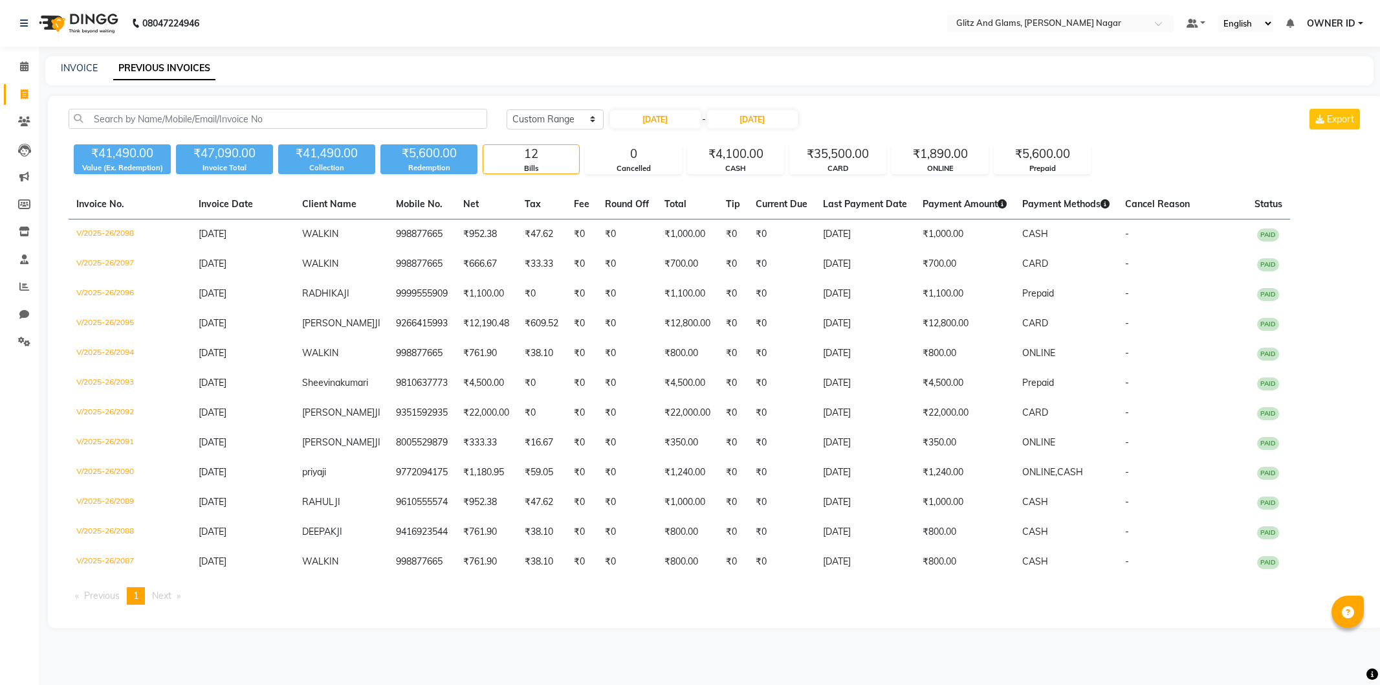  I want to click on td: ₹22,000.00, so click(687, 413).